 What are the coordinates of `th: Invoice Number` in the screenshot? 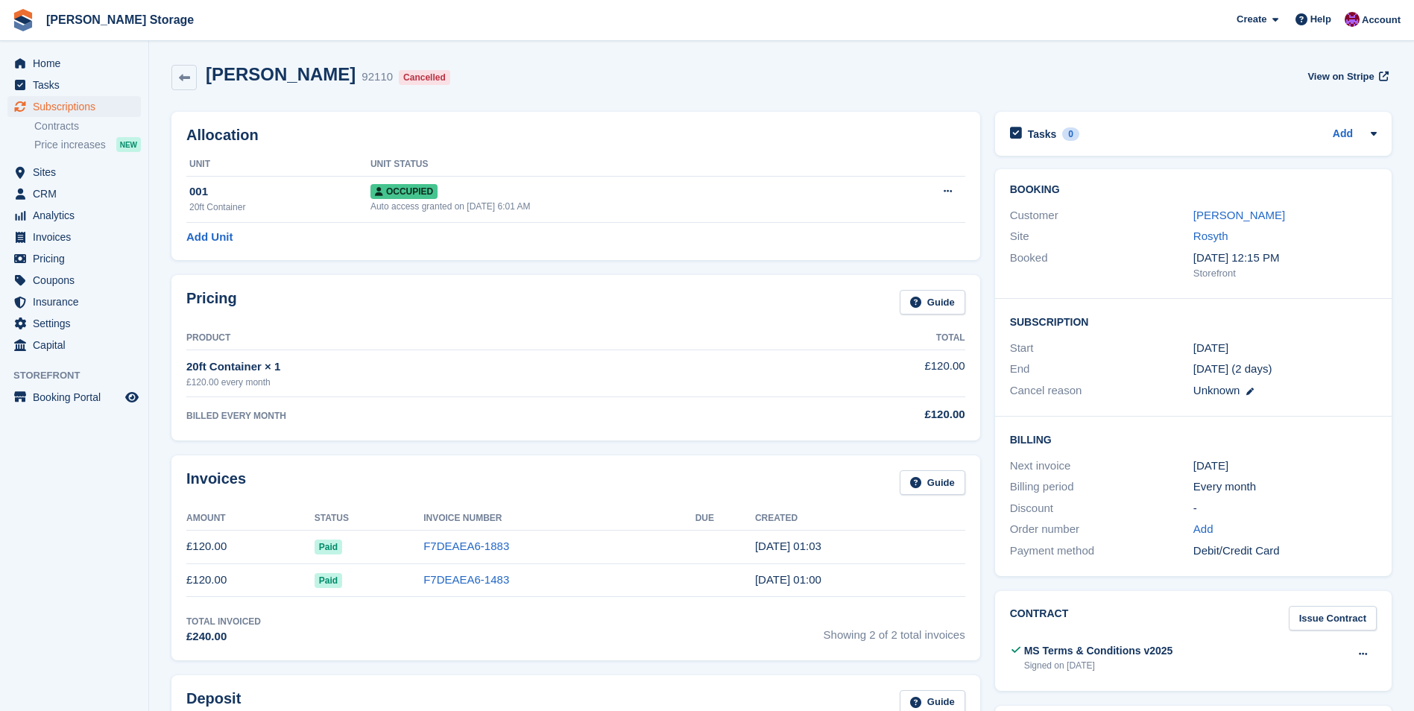 It's located at (559, 519).